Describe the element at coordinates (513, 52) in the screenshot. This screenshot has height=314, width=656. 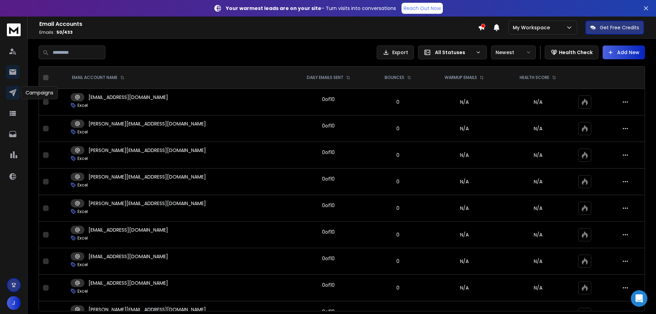
I see `button: Newest` at that location.